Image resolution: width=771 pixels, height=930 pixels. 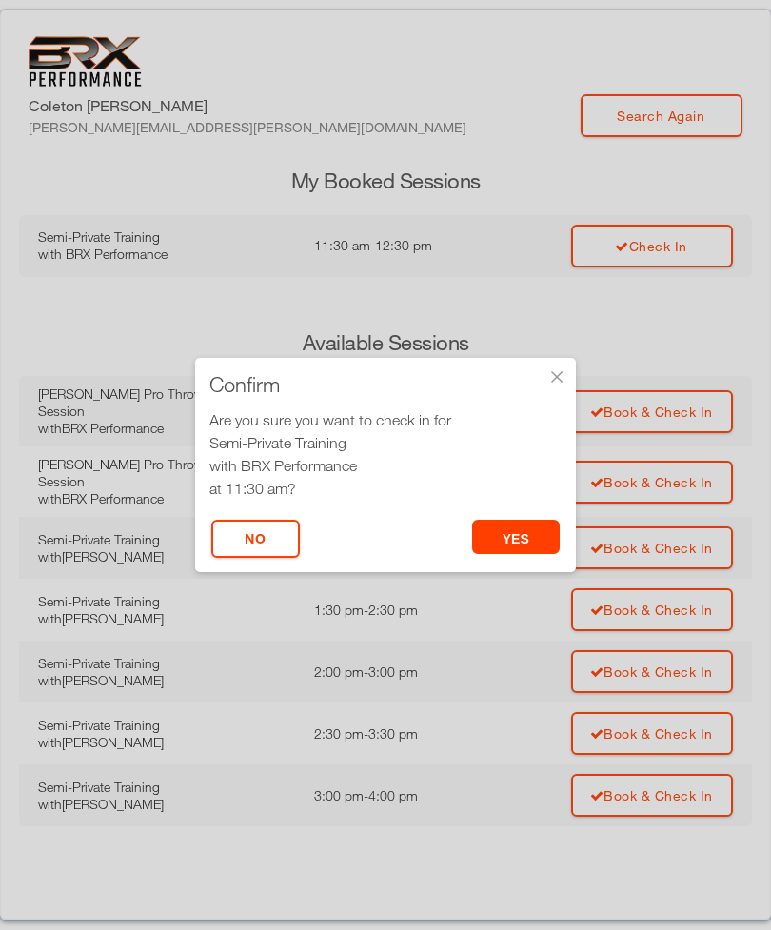 I want to click on div: Are you sure you want to check in for at 11:30 am?, so click(x=385, y=454).